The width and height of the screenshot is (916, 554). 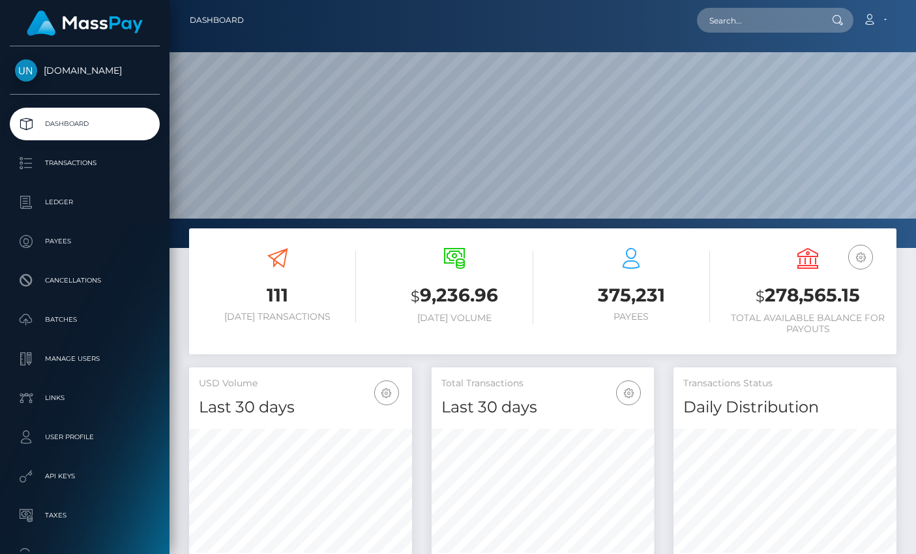 I want to click on p: Links, so click(x=85, y=398).